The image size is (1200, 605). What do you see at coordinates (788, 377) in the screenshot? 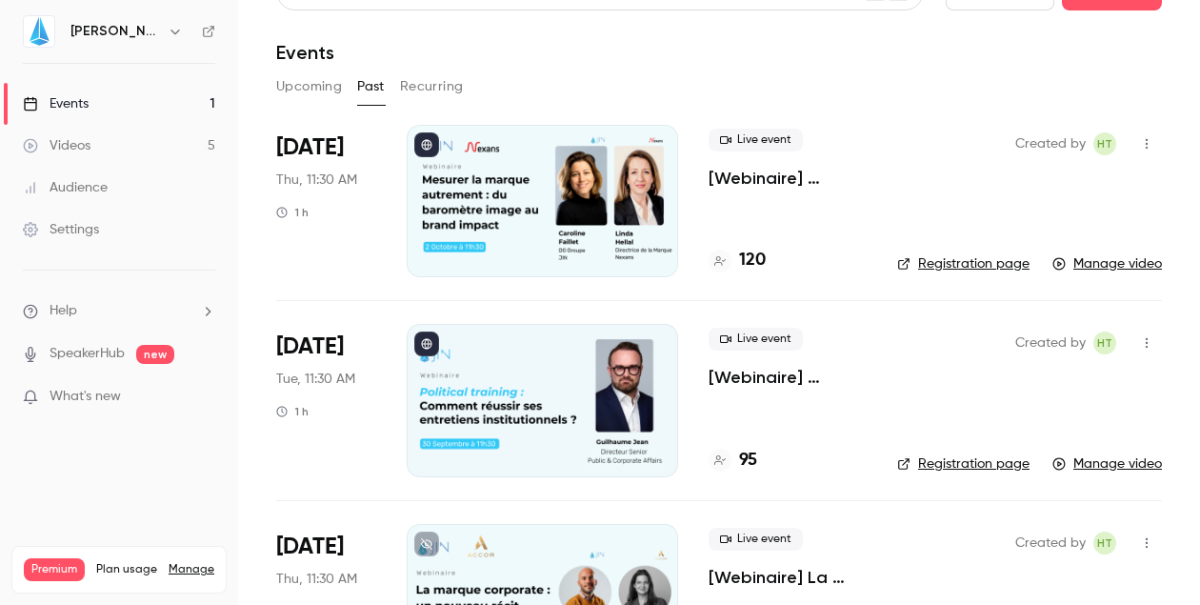
I see `a: [Webinaire] Remaniements, instabilités … et impact : comment réussir ses entretiens institutionne...` at bounding box center [788, 377].